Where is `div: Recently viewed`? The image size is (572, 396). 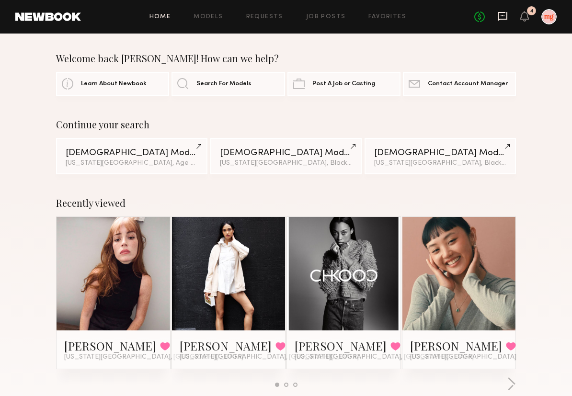 div: Recently viewed is located at coordinates (286, 203).